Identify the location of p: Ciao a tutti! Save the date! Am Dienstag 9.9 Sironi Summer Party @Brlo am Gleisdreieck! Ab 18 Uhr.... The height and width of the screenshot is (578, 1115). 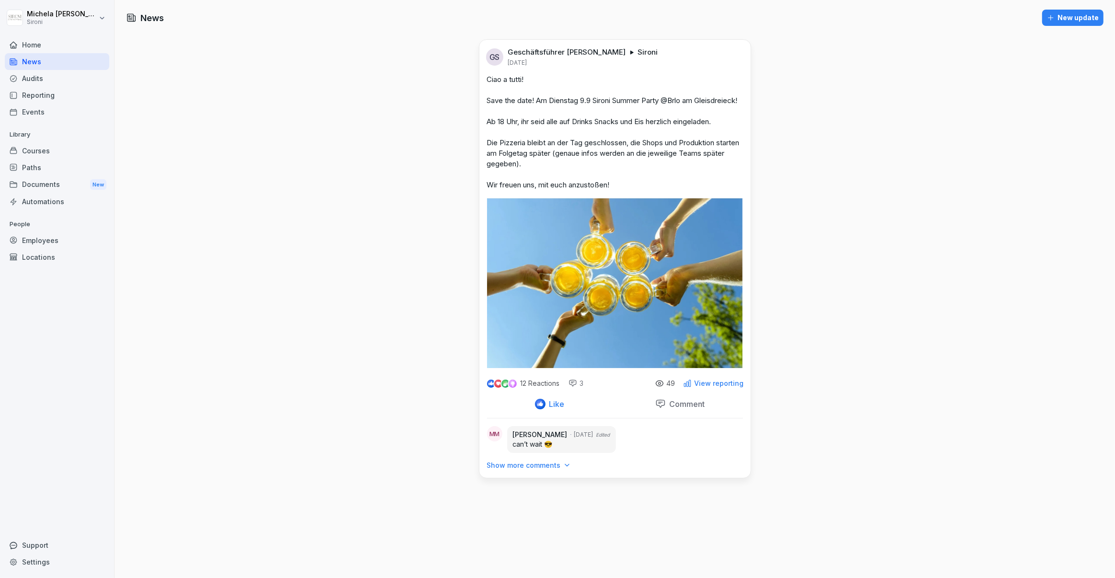
(615, 132).